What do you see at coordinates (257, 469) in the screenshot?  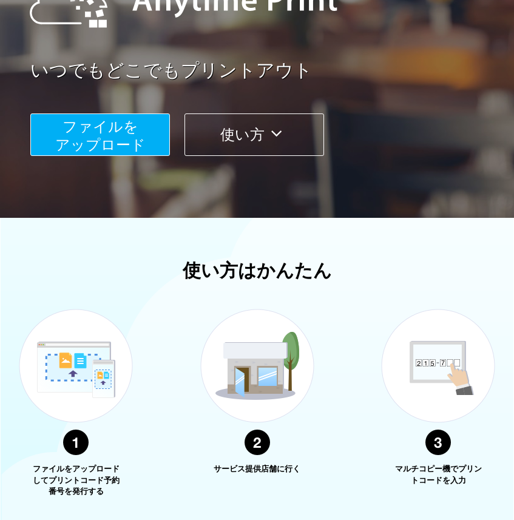 I see `p: サービス提供店舗に行く` at bounding box center [257, 469].